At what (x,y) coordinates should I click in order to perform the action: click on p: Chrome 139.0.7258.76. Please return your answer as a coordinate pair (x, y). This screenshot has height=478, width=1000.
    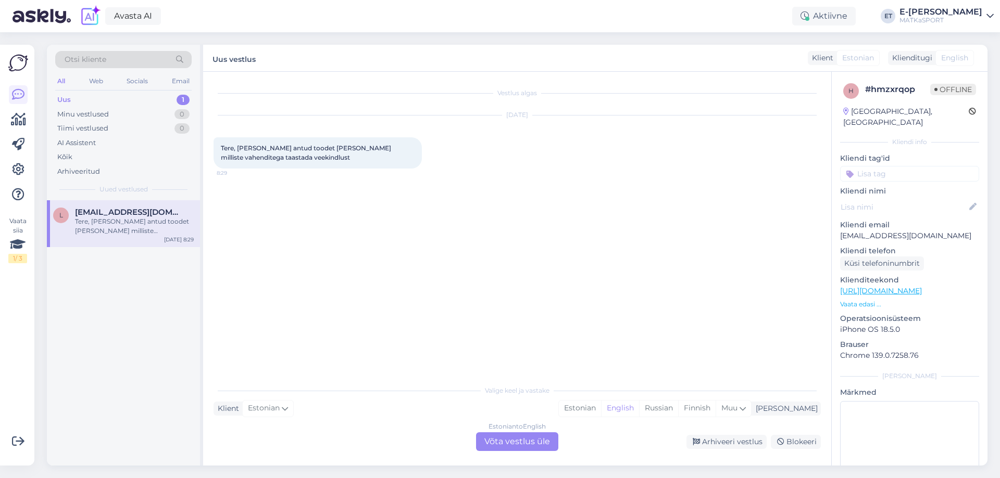
    Looking at the image, I should click on (909, 356).